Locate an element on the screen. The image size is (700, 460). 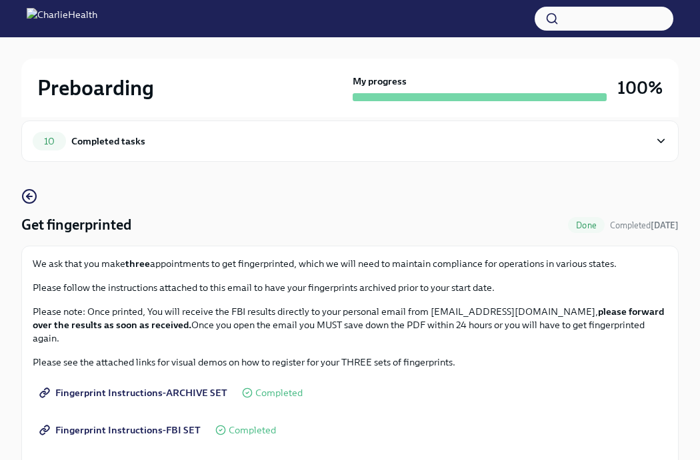
p: We ask that you make appointments to get fingerprinted, which we will need to maintain compliance... is located at coordinates (350, 264).